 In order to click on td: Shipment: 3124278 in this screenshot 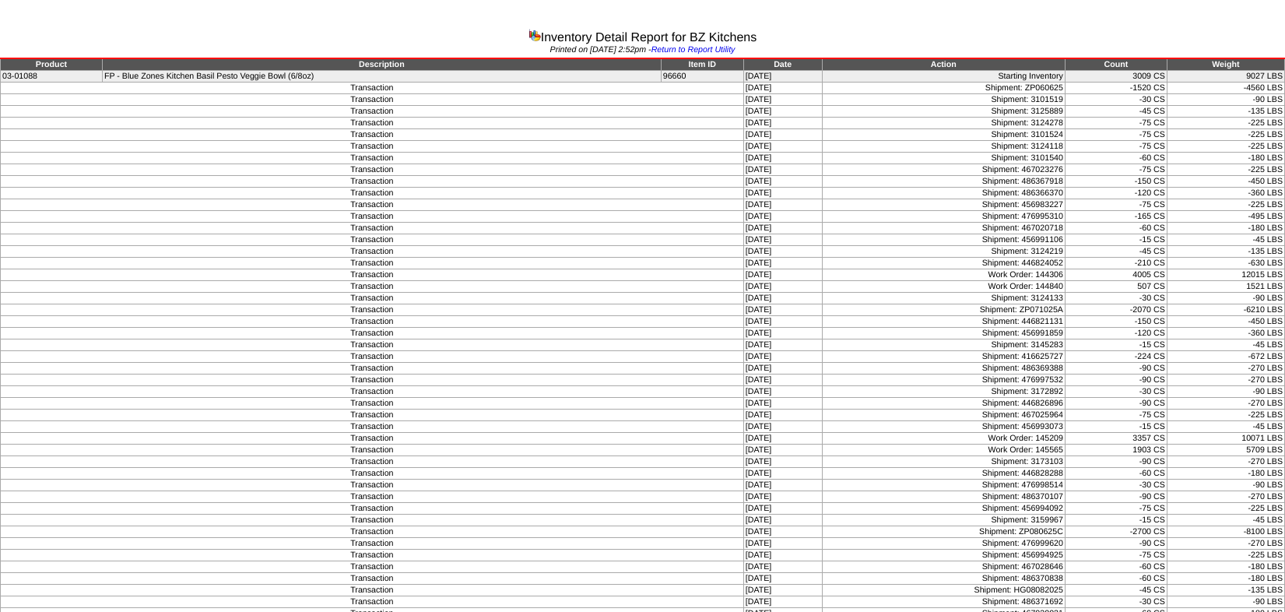, I will do `click(943, 123)`.